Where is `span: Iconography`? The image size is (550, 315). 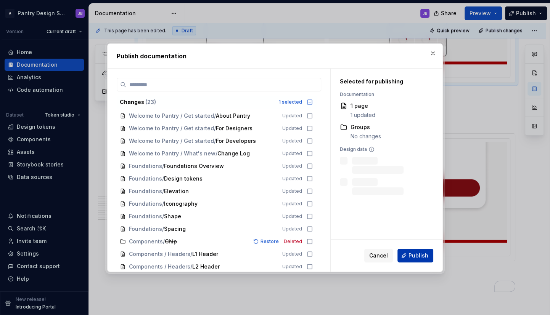
span: Iconography is located at coordinates (181, 204).